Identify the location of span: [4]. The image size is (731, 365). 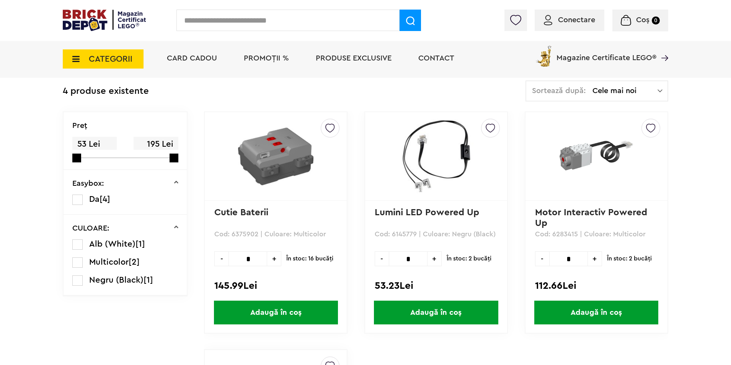
(105, 199).